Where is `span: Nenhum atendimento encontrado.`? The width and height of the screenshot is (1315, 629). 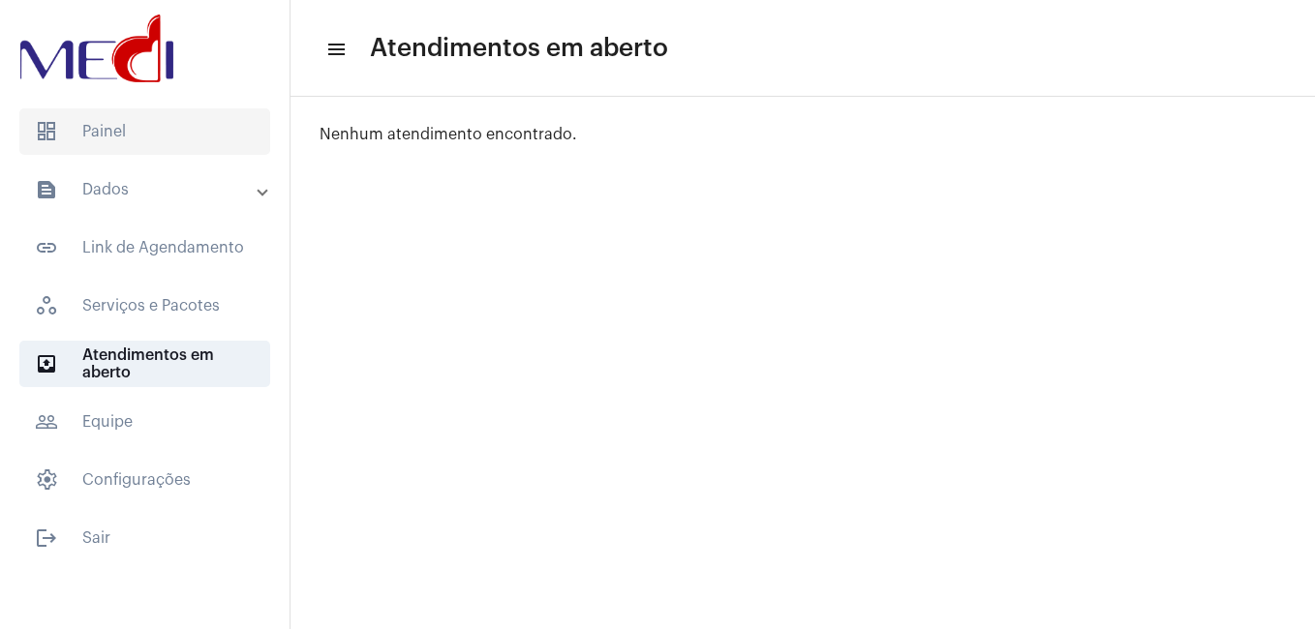 span: Nenhum atendimento encontrado. is located at coordinates (448, 135).